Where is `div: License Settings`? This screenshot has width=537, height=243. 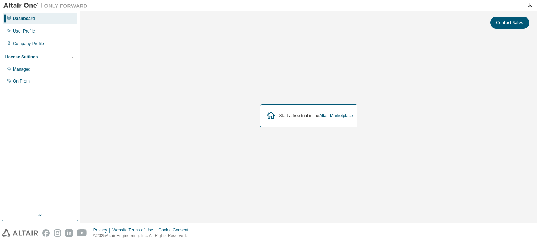
div: License Settings is located at coordinates (21, 57).